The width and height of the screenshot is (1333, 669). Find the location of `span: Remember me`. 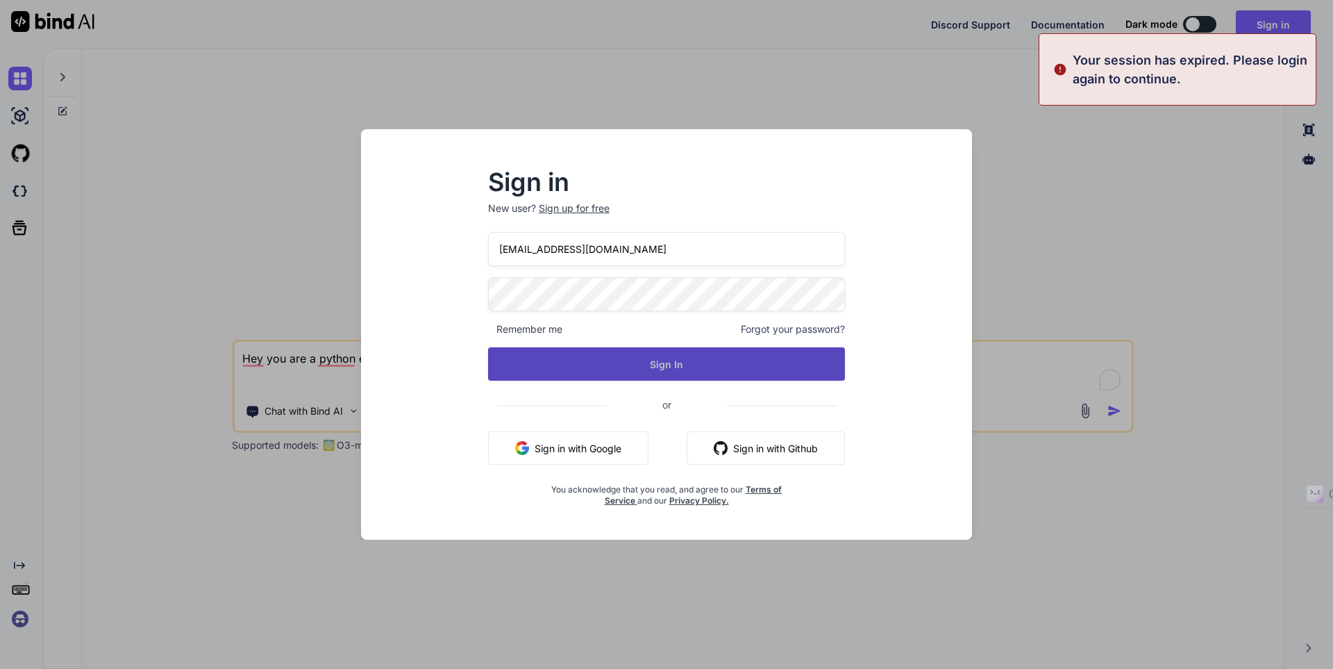

span: Remember me is located at coordinates (525, 329).